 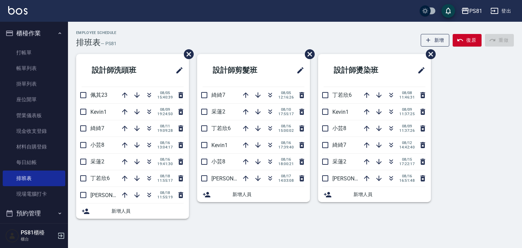 I want to click on span: 08/10, so click(x=286, y=109).